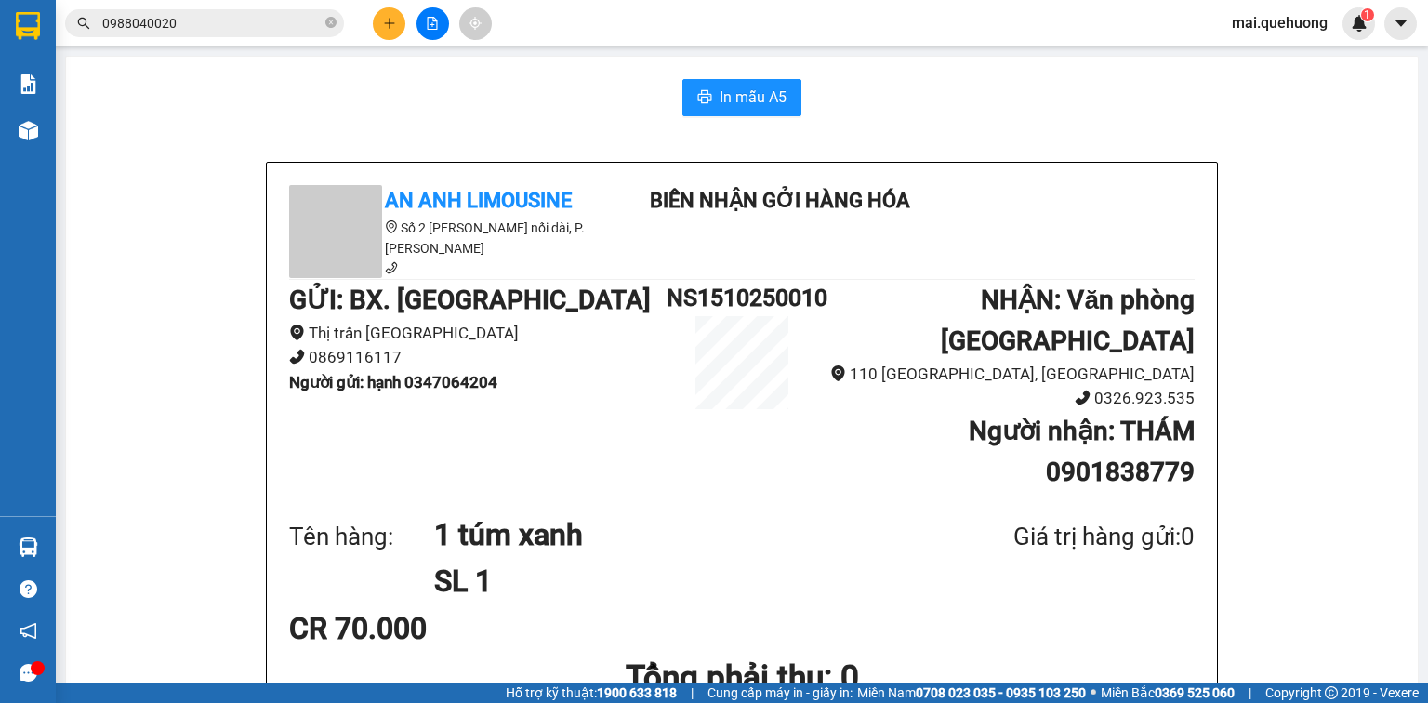  What do you see at coordinates (1059, 536) in the screenshot?
I see `div: Giá trị hàng gửi: 0` at bounding box center [1059, 536].